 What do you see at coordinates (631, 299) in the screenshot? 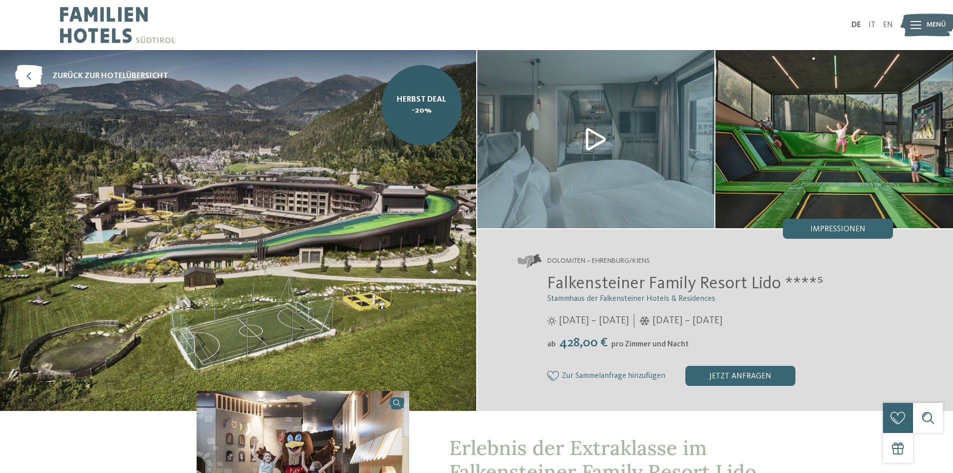
I see `span: Stammhaus der Falkensteiner Hotels & Residences` at bounding box center [631, 299].